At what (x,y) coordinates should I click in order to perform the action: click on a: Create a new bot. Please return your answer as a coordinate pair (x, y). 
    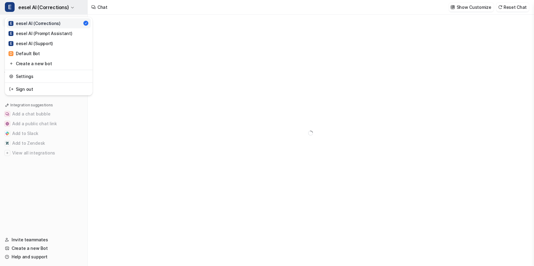
    Looking at the image, I should click on (49, 63).